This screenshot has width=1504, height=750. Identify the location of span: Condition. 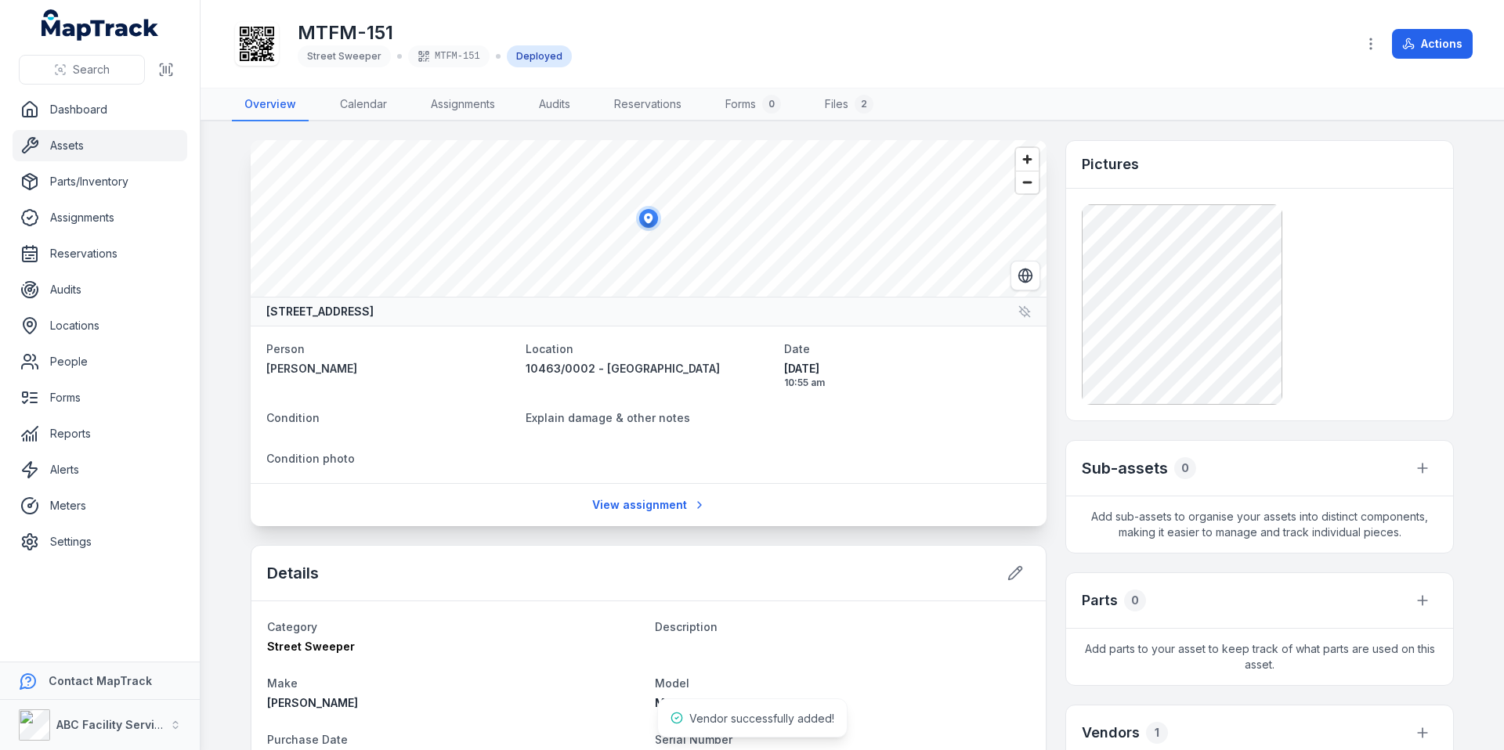
(293, 417).